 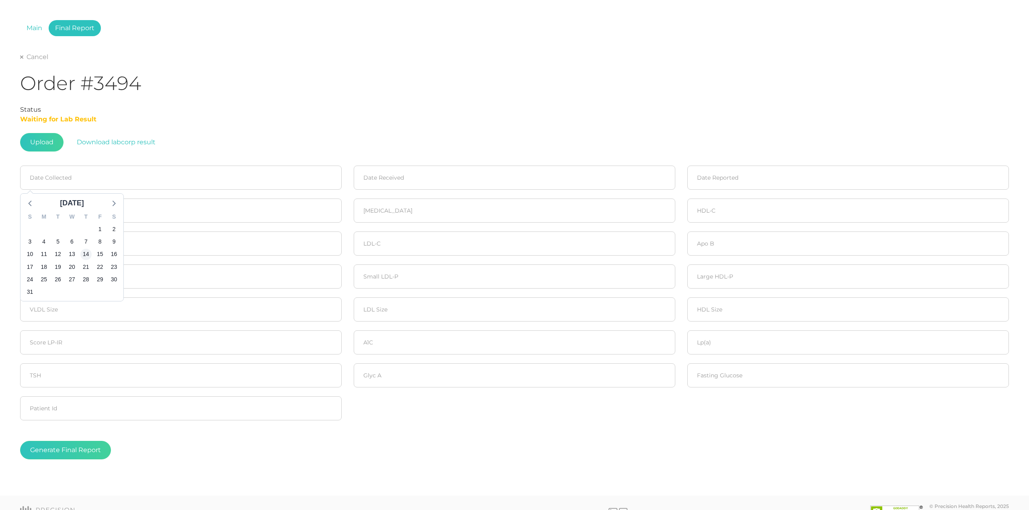 What do you see at coordinates (86, 242) in the screenshot?
I see `span: Thursday, August 7, 2025` at bounding box center [86, 242].